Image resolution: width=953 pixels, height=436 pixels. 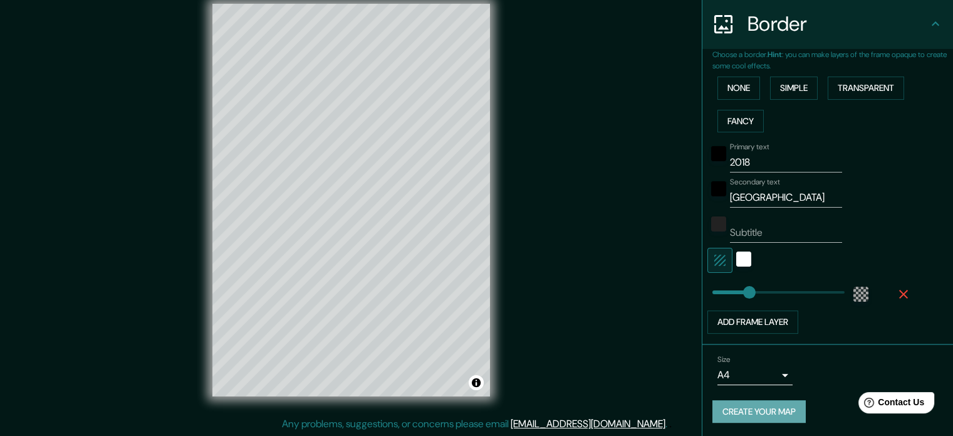 What do you see at coordinates (719, 224) in the screenshot?
I see `button: color-222222` at bounding box center [719, 224].